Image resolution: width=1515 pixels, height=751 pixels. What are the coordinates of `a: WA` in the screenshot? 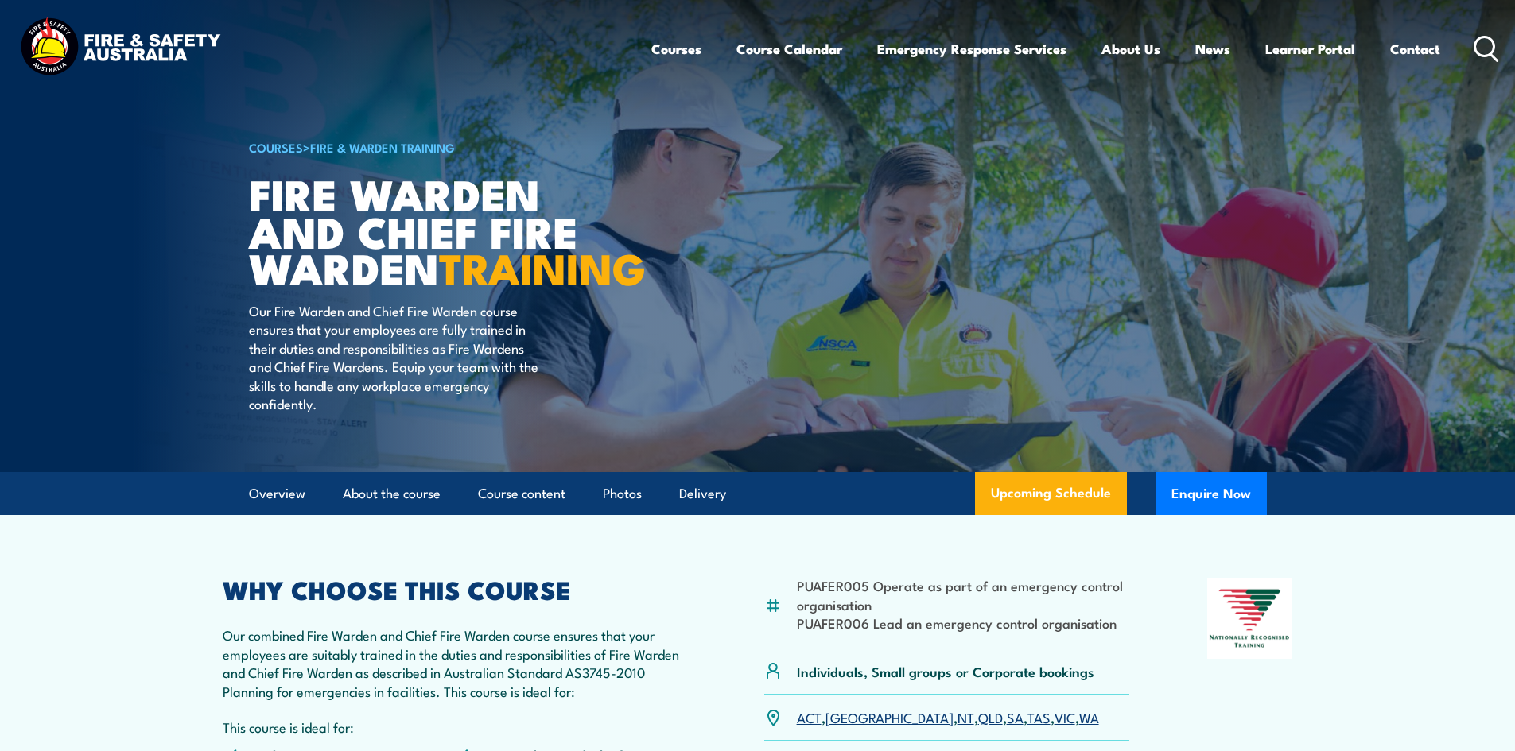 It's located at (1089, 717).